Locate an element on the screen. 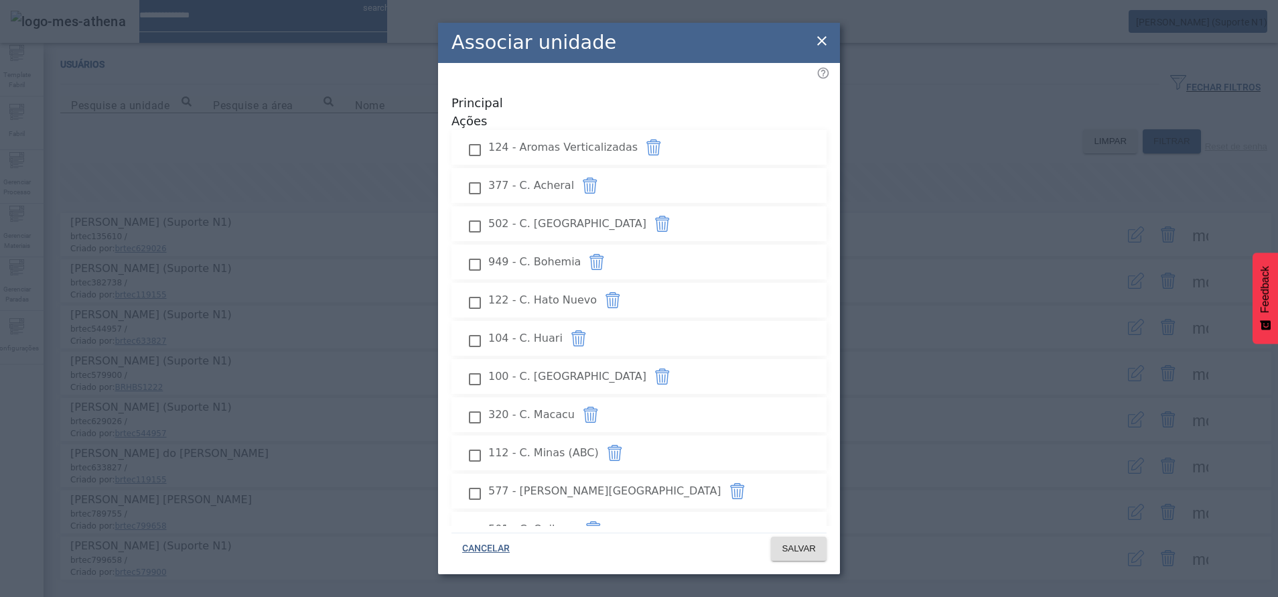 The height and width of the screenshot is (597, 1278). span: Feedback is located at coordinates (1265, 289).